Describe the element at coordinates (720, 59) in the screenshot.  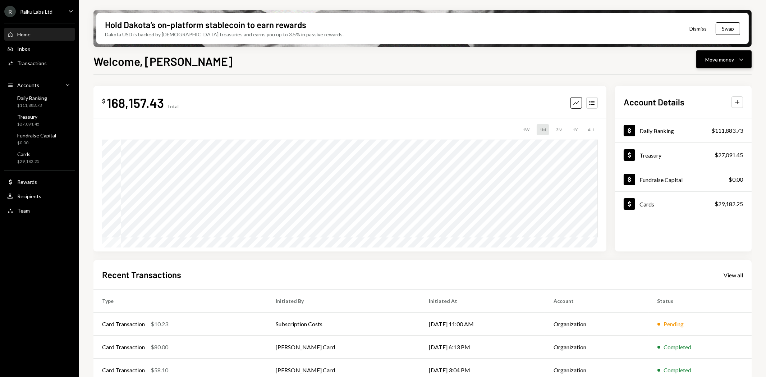
I see `div: Move money` at that location.